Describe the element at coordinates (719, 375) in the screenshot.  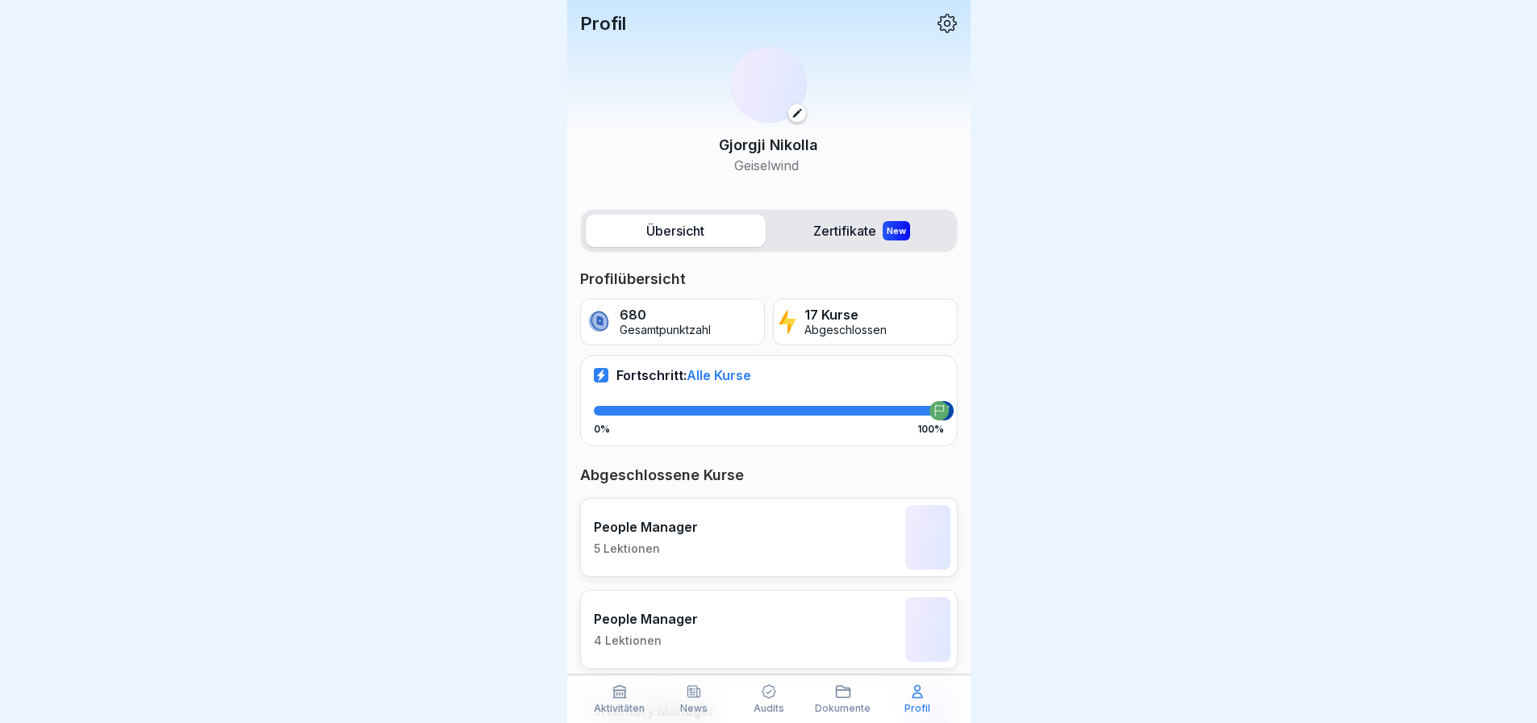
I see `span: Alle Kurse` at that location.